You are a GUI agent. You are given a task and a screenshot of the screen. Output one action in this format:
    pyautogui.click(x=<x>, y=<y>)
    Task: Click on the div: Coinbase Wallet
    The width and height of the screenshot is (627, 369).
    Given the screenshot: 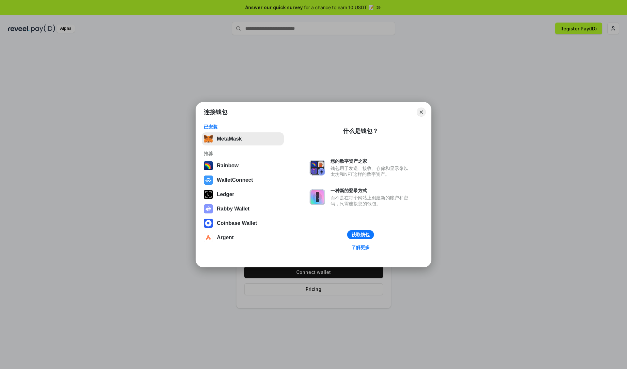 What is the action you would take?
    pyautogui.click(x=237, y=223)
    